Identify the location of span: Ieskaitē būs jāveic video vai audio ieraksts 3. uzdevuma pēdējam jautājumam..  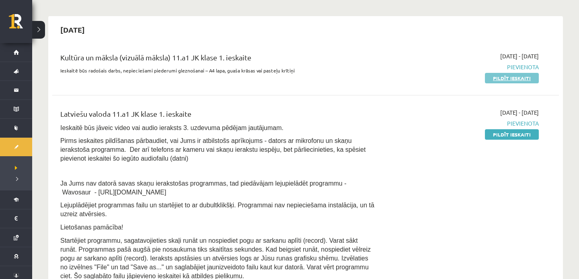
(172, 128).